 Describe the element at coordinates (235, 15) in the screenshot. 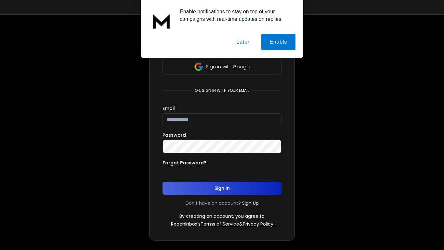

I see `div: Enable notifications to stay on top of your campaigns with real-time updates on replies.` at that location.